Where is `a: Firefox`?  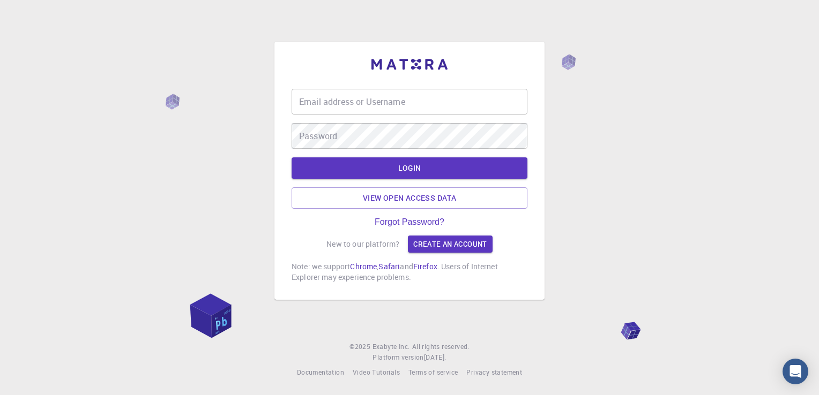 a: Firefox is located at coordinates (425, 266).